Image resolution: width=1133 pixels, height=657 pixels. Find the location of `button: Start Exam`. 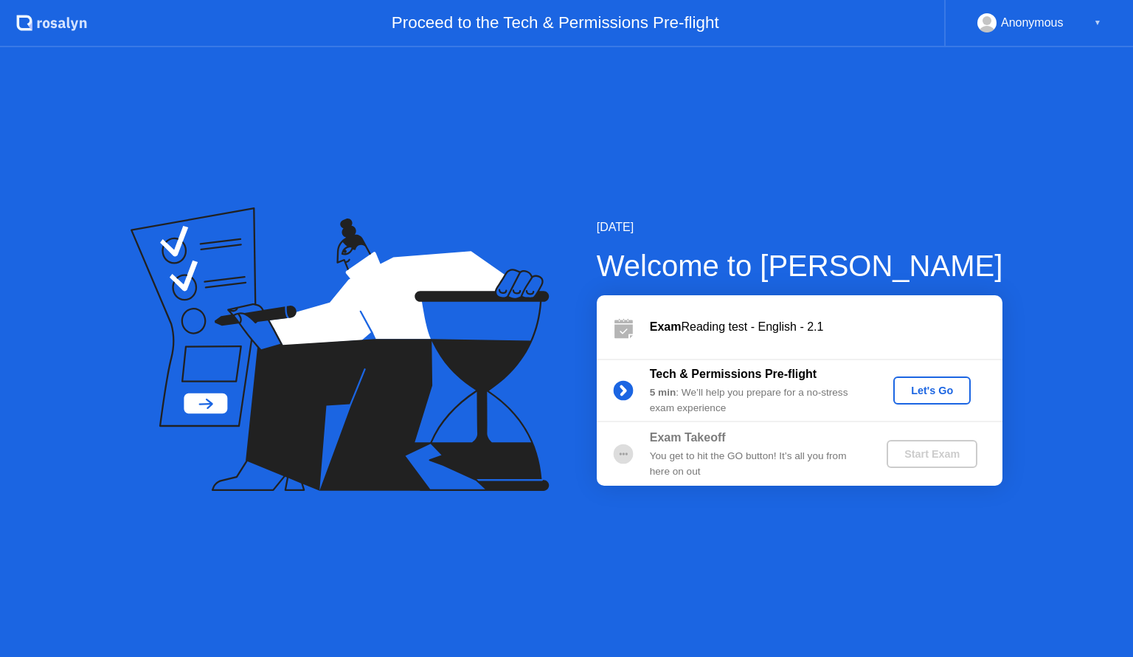

button: Start Exam is located at coordinates (932, 454).